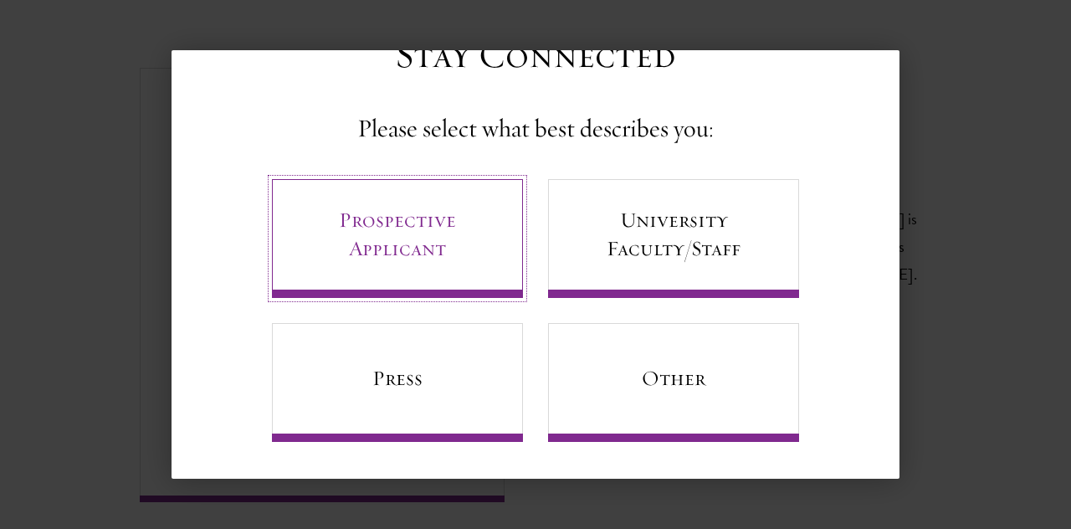 The height and width of the screenshot is (529, 1071). Describe the element at coordinates (398, 383) in the screenshot. I see `a: Press` at that location.